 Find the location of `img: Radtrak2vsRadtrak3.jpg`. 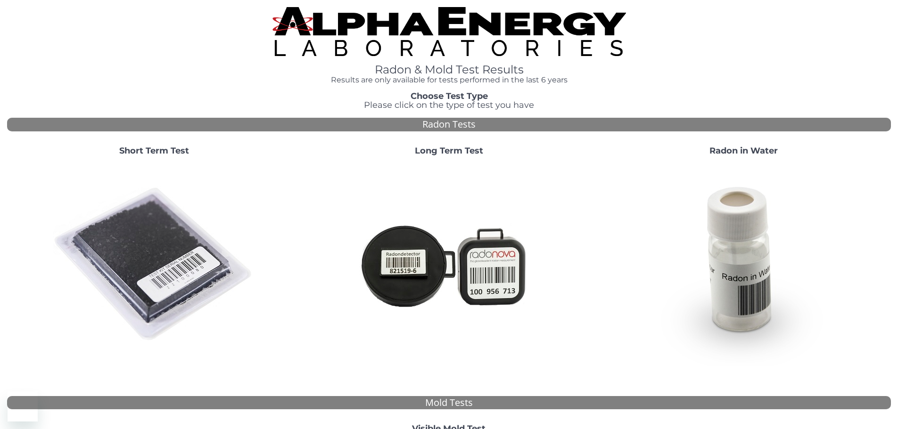

img: Radtrak2vsRadtrak3.jpg is located at coordinates (449, 265).